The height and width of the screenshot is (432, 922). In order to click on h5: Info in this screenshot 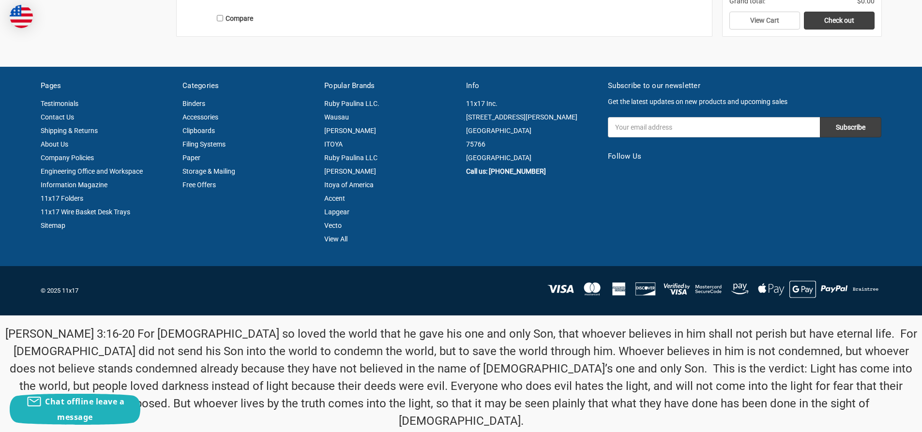, I will do `click(532, 86)`.